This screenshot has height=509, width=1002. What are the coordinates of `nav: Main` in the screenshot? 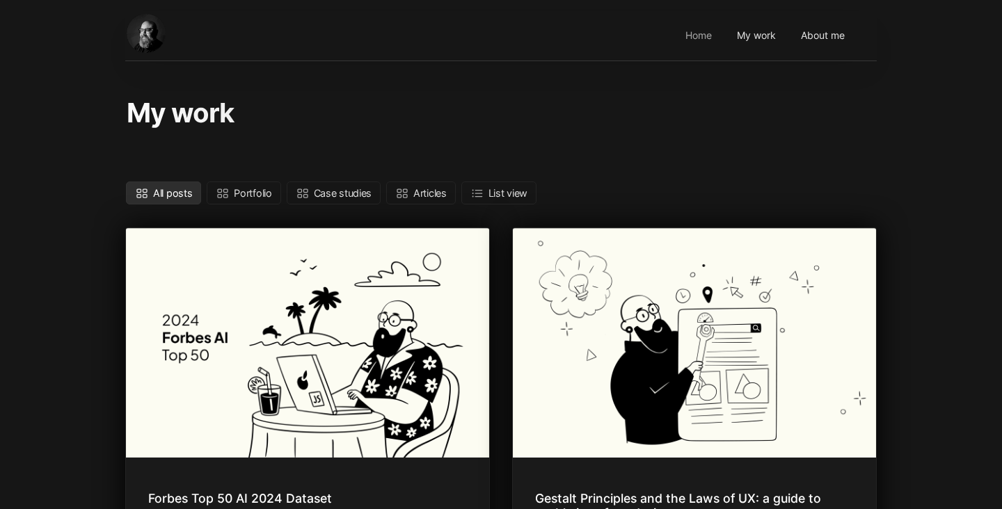 It's located at (501, 36).